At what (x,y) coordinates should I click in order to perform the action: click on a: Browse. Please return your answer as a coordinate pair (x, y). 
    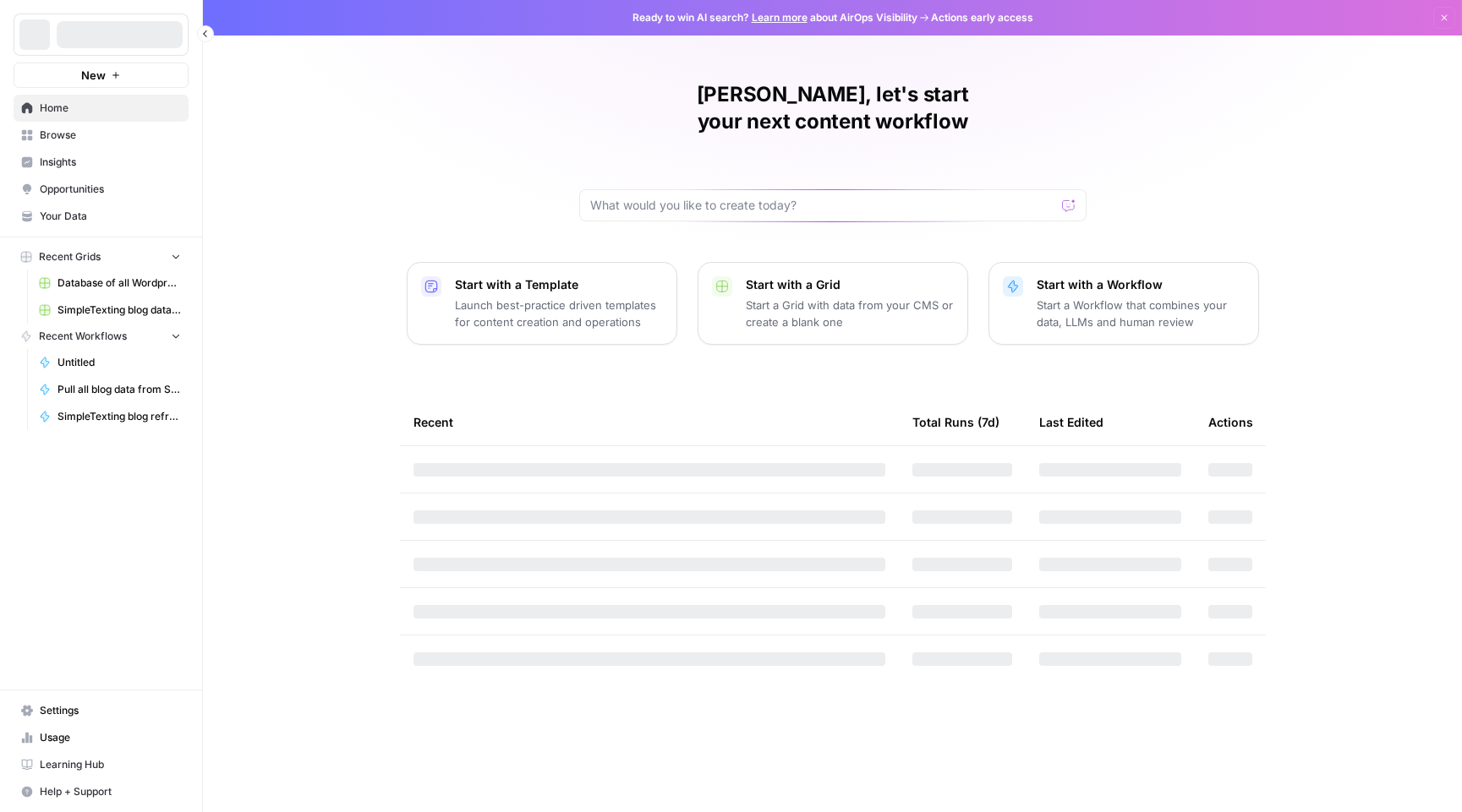
    Looking at the image, I should click on (100, 135).